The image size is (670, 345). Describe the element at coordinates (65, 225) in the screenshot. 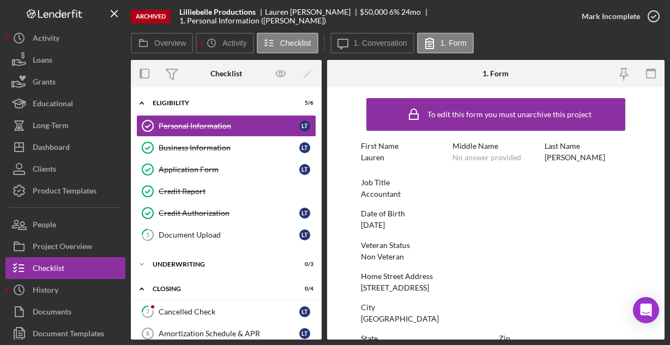

I see `a: People` at that location.